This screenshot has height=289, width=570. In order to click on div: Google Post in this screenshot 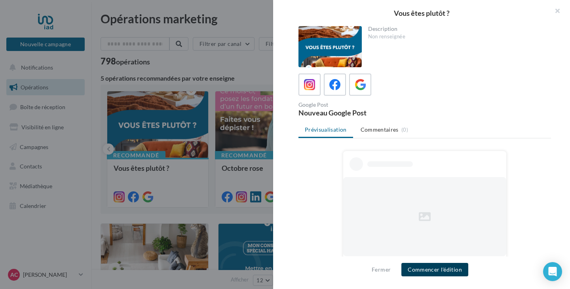, I will do `click(360, 105)`.